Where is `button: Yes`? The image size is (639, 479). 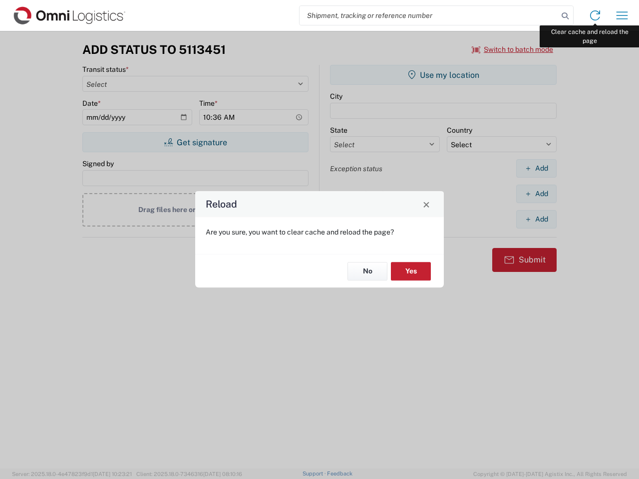
button: Yes is located at coordinates (411, 271).